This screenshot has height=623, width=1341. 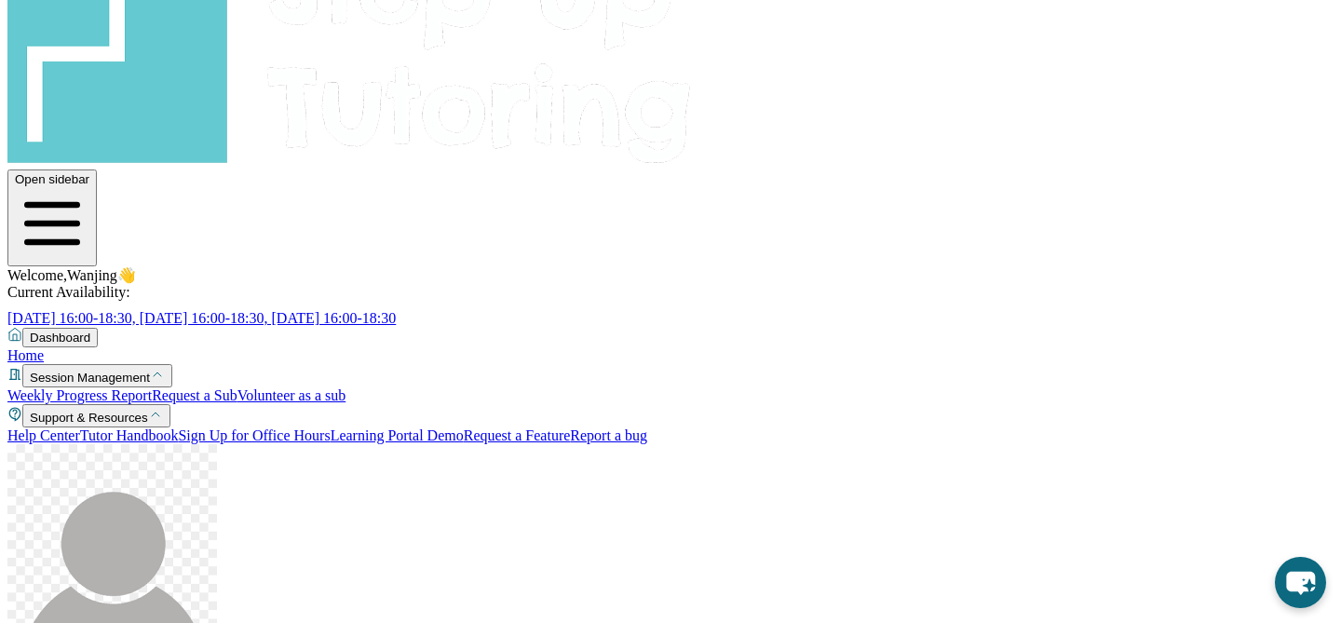 What do you see at coordinates (60, 337) in the screenshot?
I see `span: Dashboard` at bounding box center [60, 337].